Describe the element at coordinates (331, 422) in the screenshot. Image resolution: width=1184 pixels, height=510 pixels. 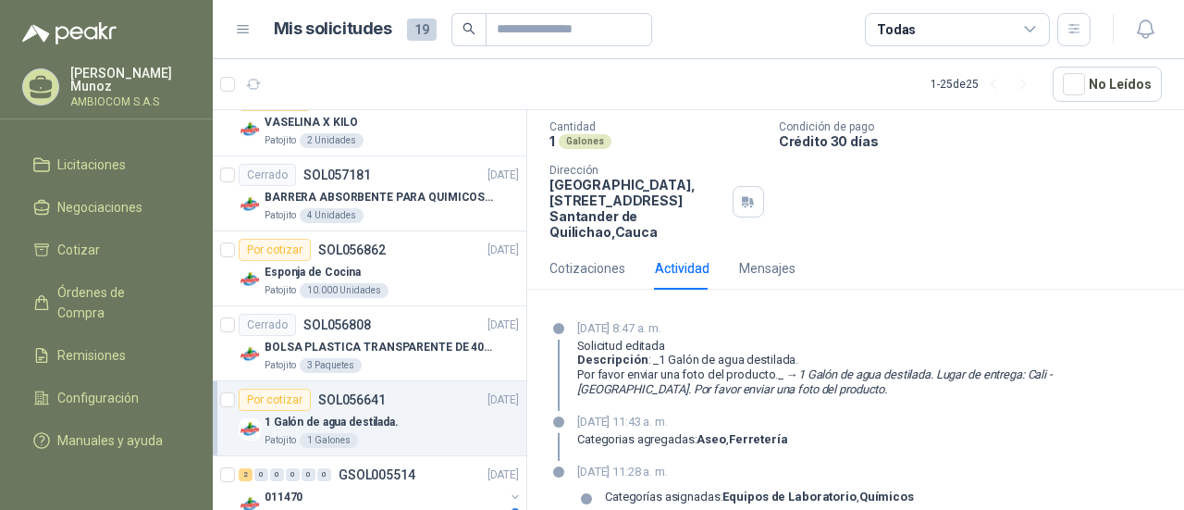
I see `p: 1 Galón de agua destilada.` at that location.